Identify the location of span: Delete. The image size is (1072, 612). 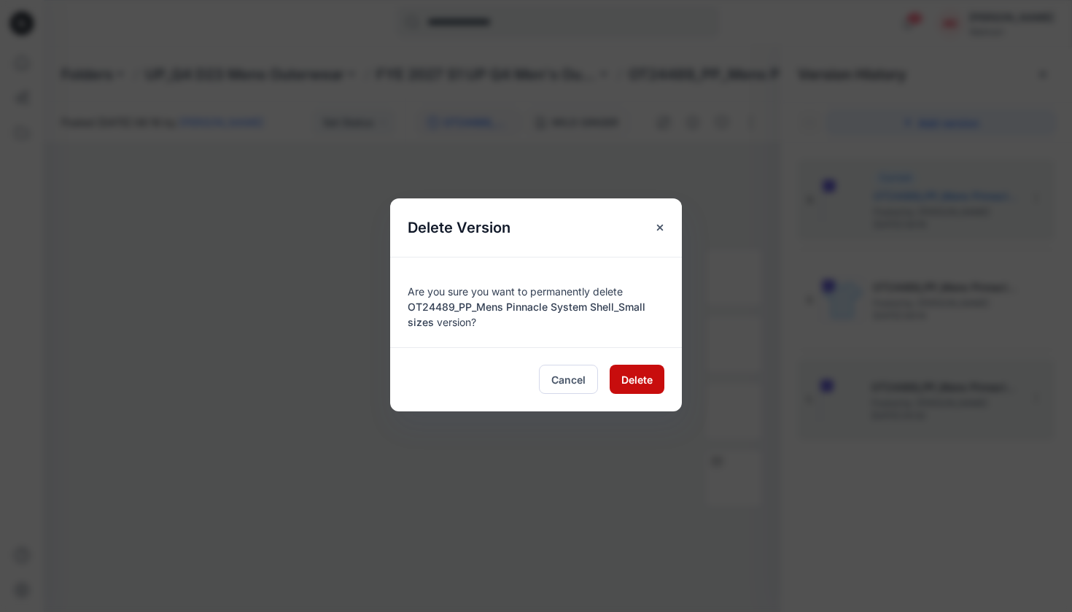
(637, 379).